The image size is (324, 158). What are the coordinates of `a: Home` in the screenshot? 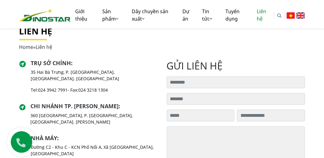 It's located at (26, 47).